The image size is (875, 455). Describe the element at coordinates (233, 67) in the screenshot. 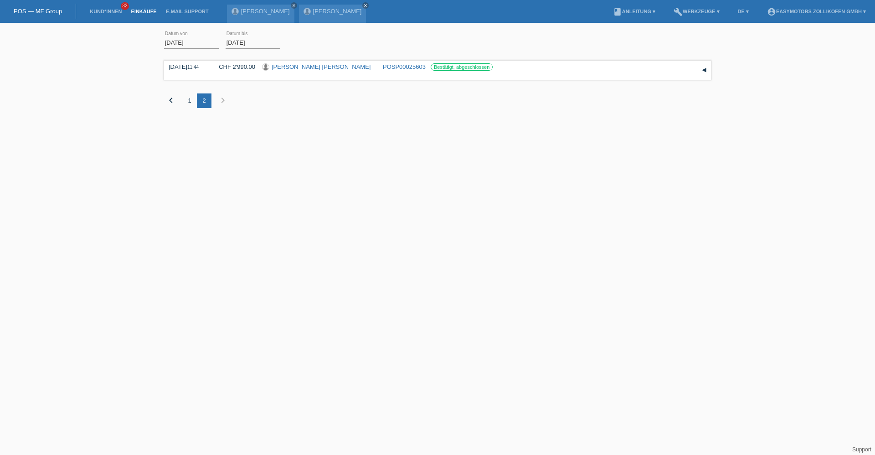

I see `div: CHF 2'990.00` at that location.